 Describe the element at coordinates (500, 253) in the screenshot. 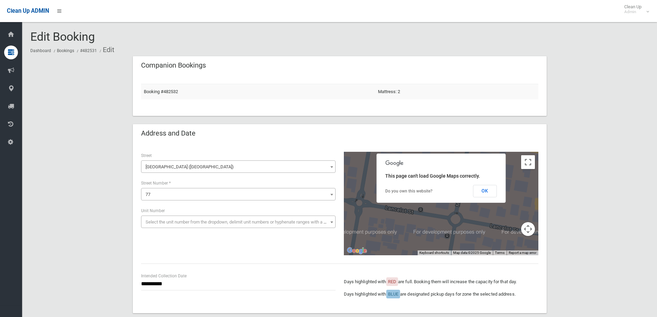

I see `a: Terms (opens in new tab)` at that location.